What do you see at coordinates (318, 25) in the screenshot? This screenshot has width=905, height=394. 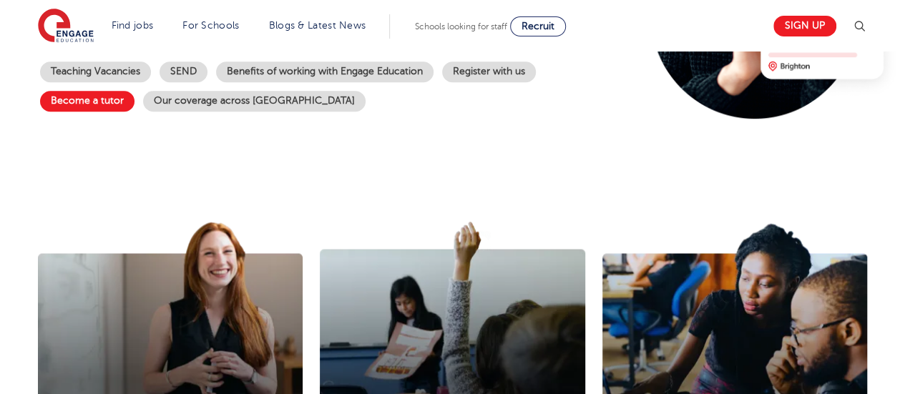 I see `a: Blogs & Latest News` at bounding box center [318, 25].